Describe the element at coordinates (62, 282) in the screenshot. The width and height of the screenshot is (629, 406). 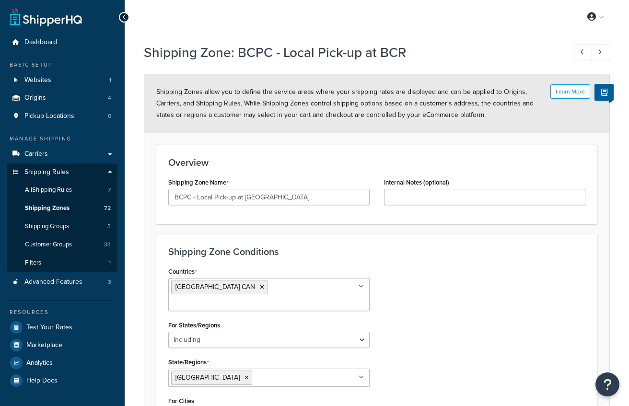
I see `li: Advanced Features` at that location.